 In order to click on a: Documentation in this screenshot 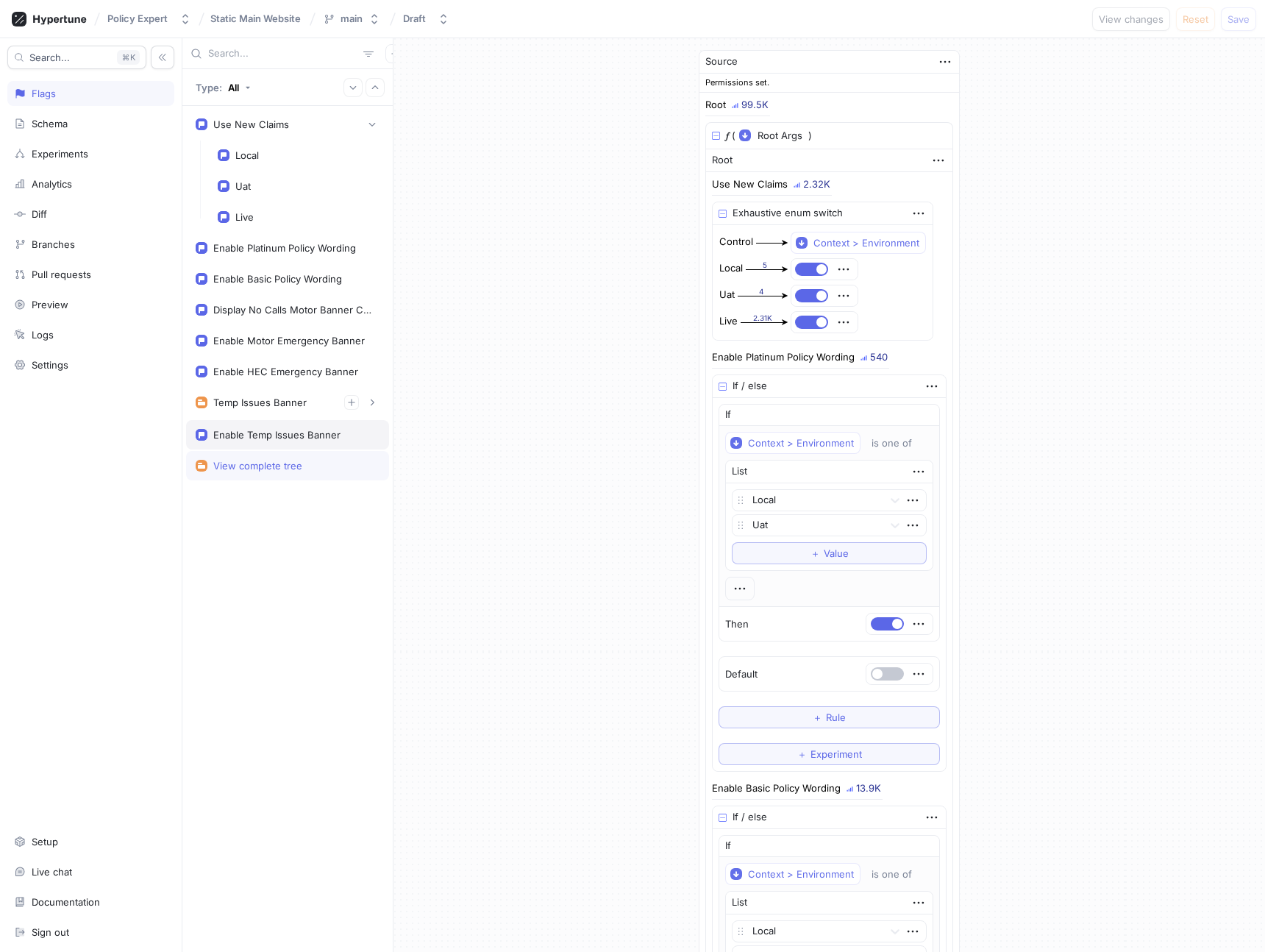, I will do `click(90, 902)`.